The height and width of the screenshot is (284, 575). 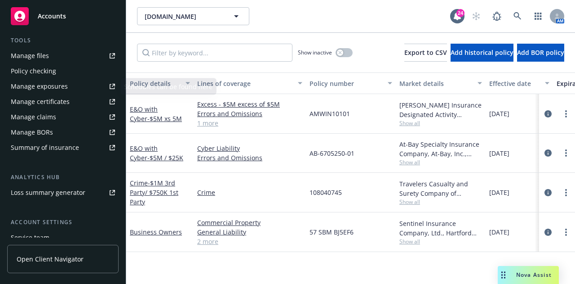 I want to click on button: Policy details, so click(x=160, y=83).